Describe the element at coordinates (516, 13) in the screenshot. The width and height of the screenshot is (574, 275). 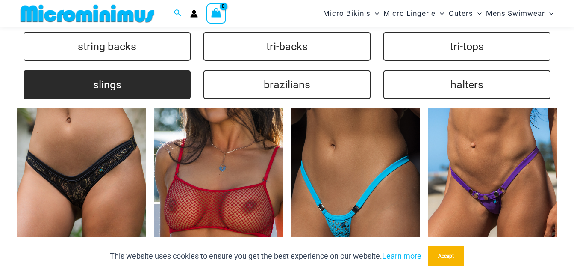
I see `span: Mens Swimwear` at that location.